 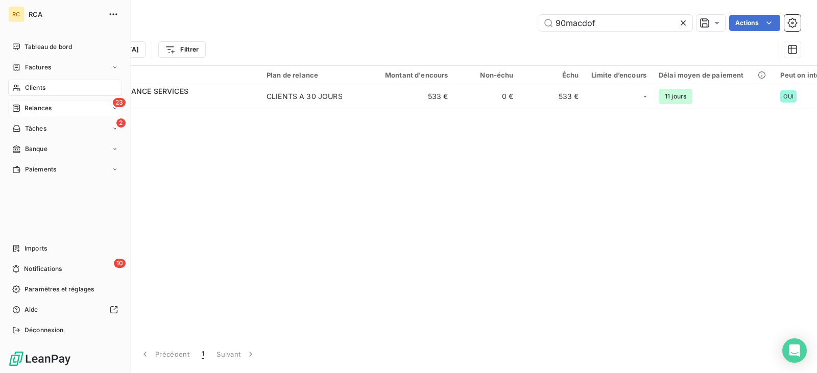 What do you see at coordinates (35, 88) in the screenshot?
I see `span: Clients` at bounding box center [35, 88].